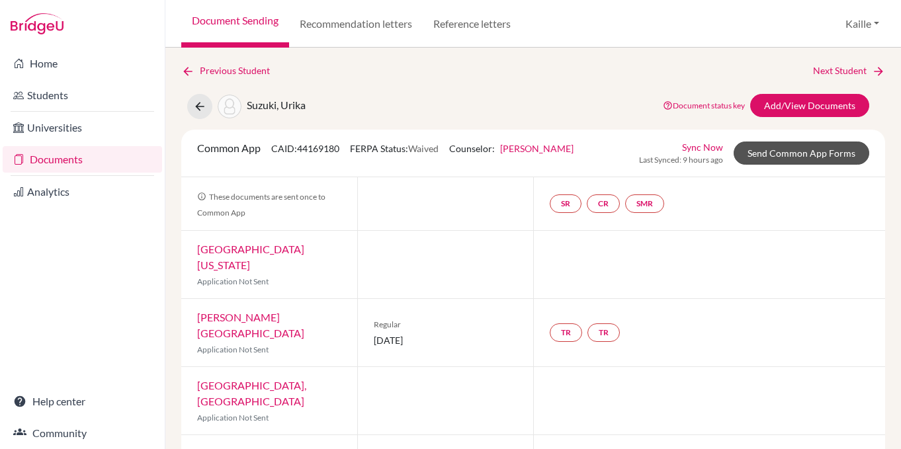  I want to click on a: Analytics, so click(82, 192).